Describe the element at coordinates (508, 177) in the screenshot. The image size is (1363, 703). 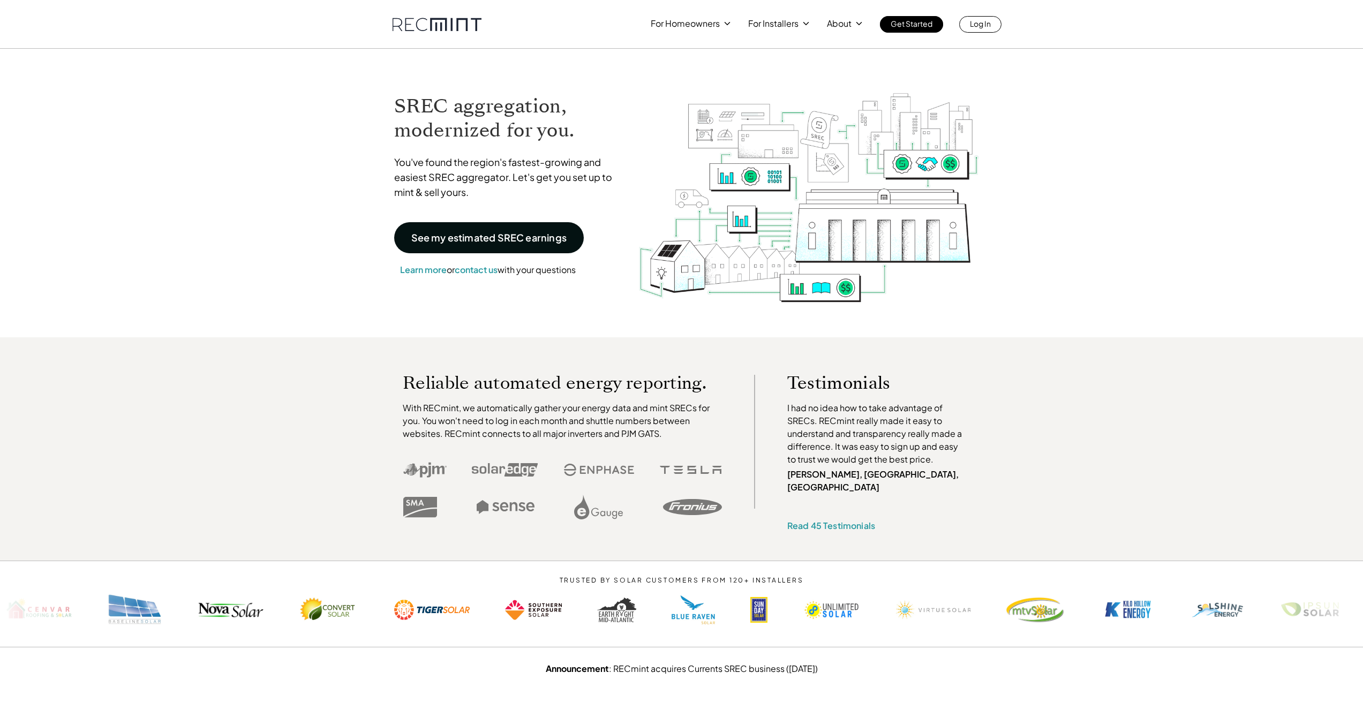
I see `p: You've found the region's fastest-growing and easiest SREC aggregator. Let's get you set up to mi...` at that location.